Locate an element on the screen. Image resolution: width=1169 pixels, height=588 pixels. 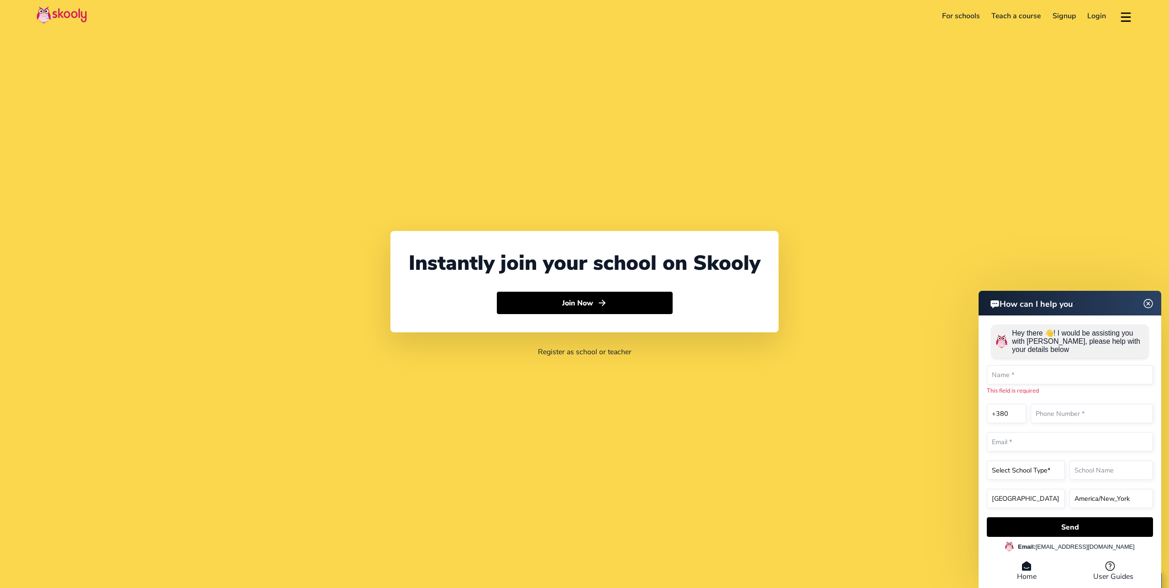
a: For schools is located at coordinates (961, 16).